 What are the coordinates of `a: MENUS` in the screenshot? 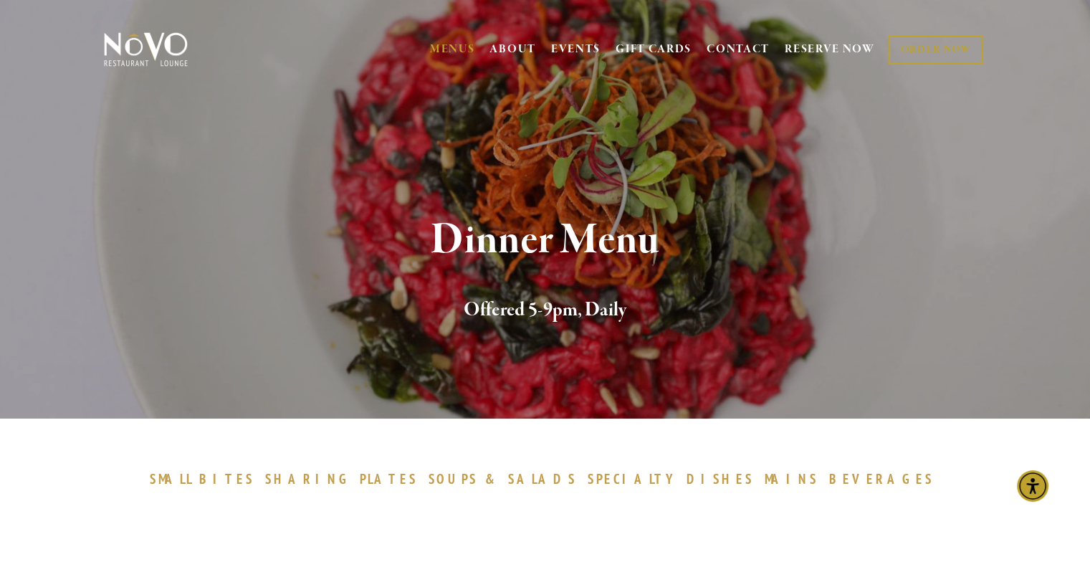 It's located at (452, 49).